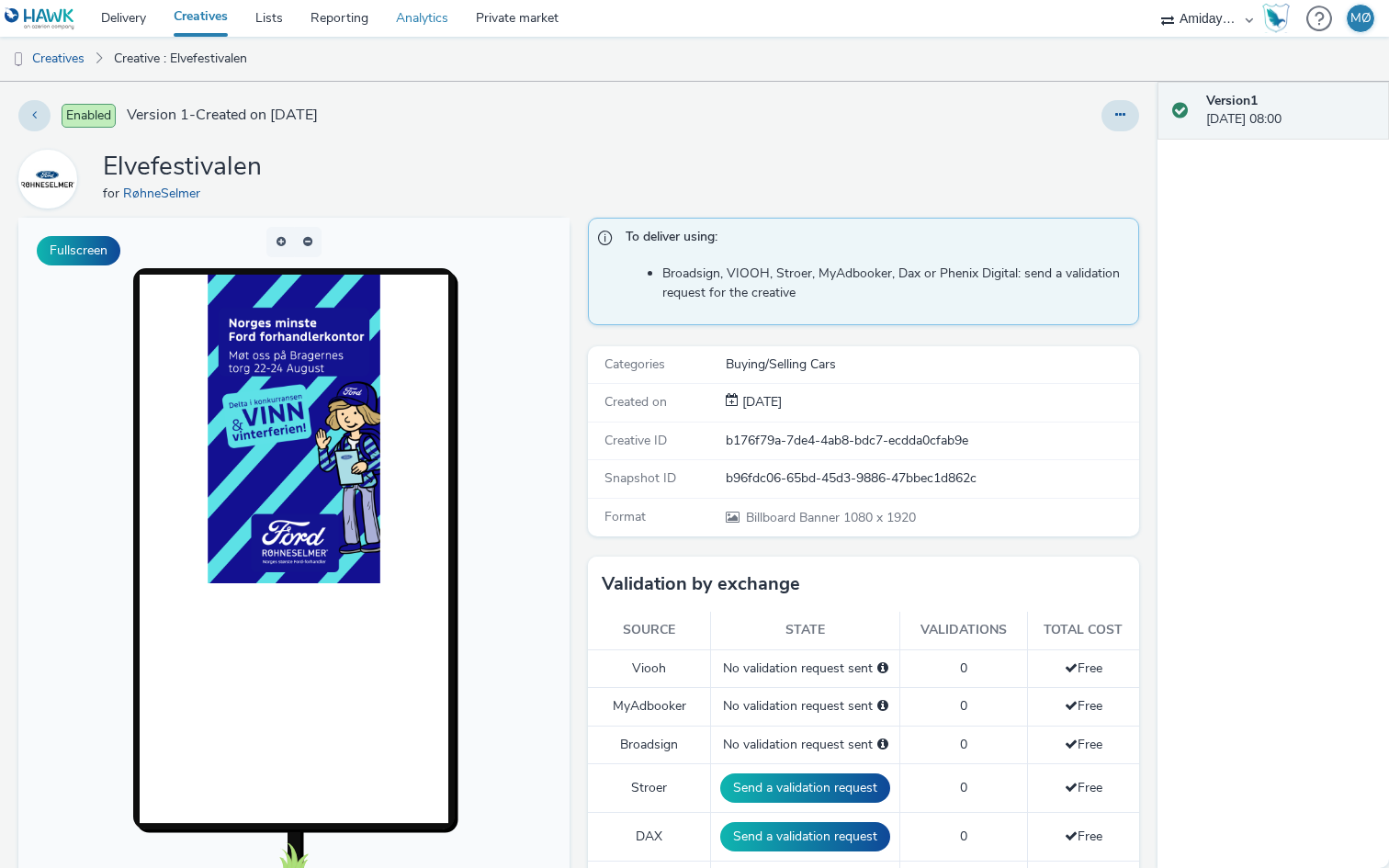 The width and height of the screenshot is (1389, 868). I want to click on img: undefined Logo, so click(40, 18).